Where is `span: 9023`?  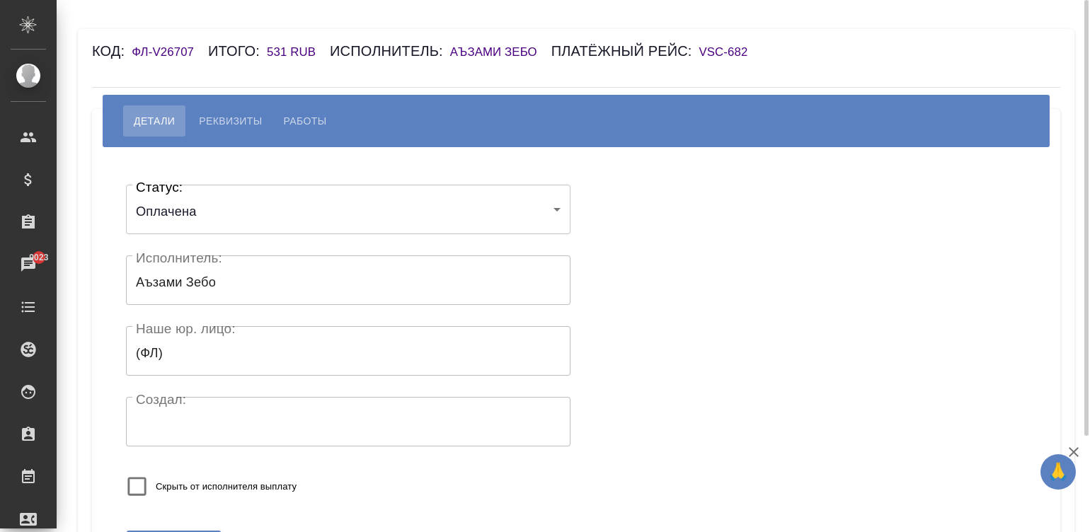 span: 9023 is located at coordinates (38, 258).